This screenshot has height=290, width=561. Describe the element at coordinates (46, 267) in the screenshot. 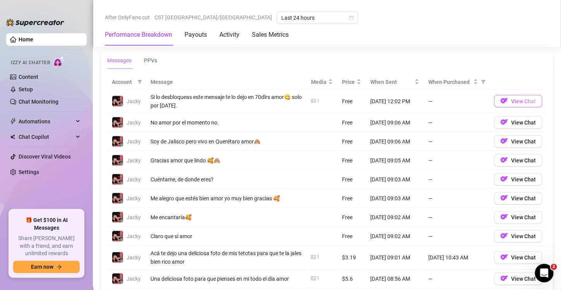

I see `button: Earn nowarrow-right` at that location.